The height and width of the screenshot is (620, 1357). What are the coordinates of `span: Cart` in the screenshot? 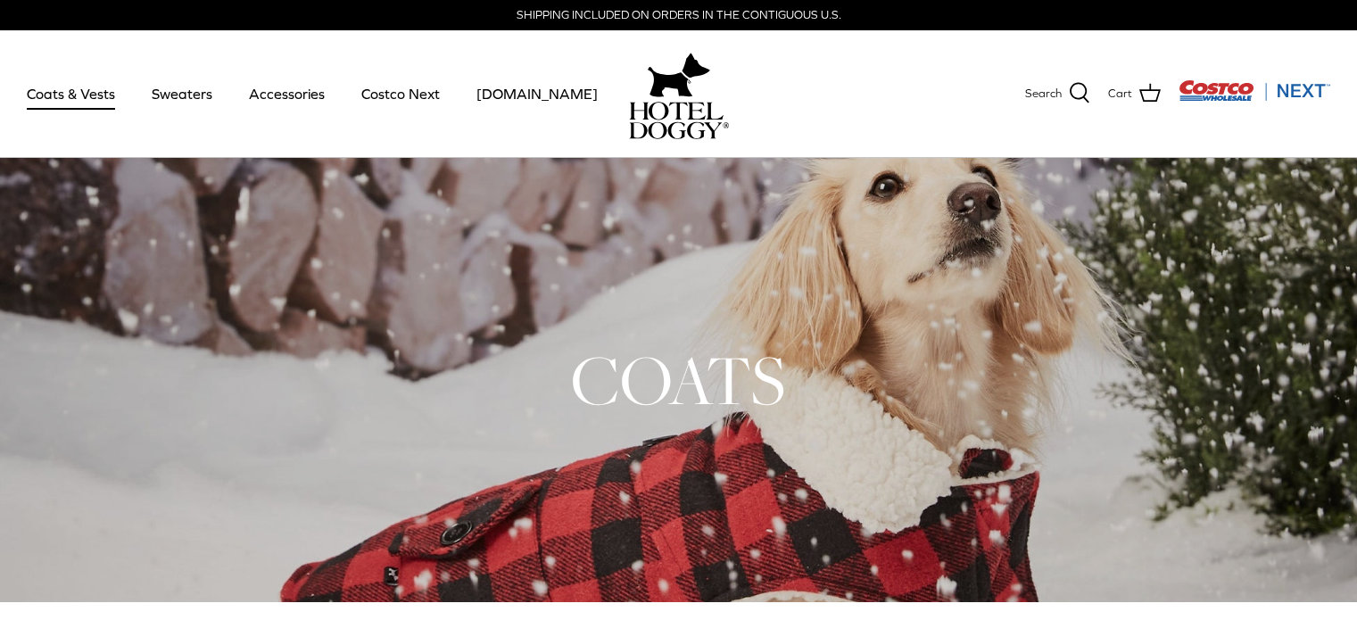 It's located at (1120, 94).